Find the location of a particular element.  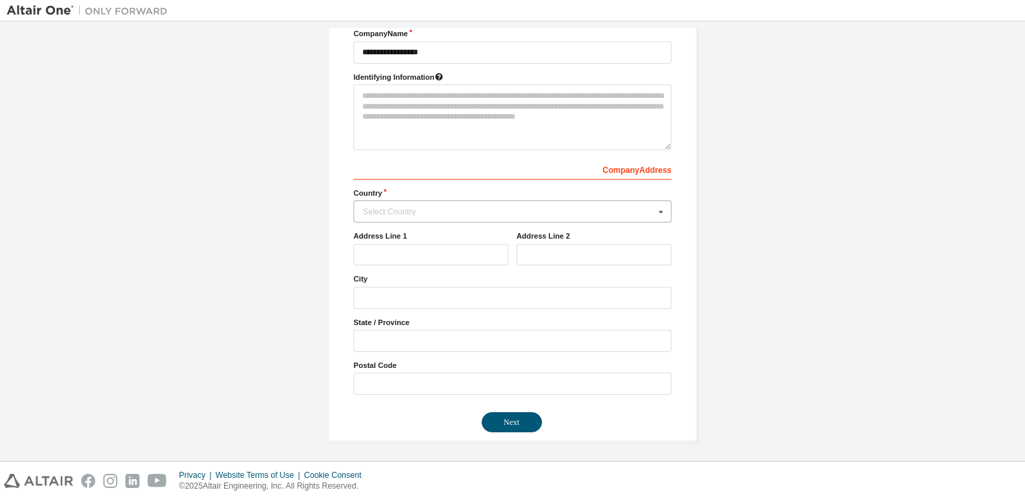

img: altair_logo.svg is located at coordinates (38, 481).